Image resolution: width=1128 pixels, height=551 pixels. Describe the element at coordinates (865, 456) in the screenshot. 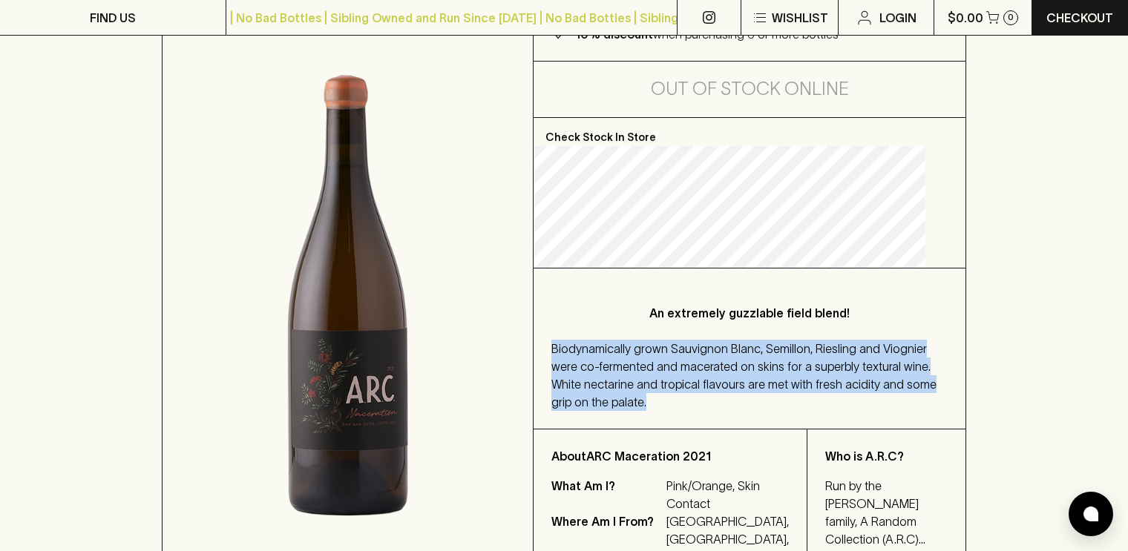

I see `b: Who is A.R.C?` at that location.